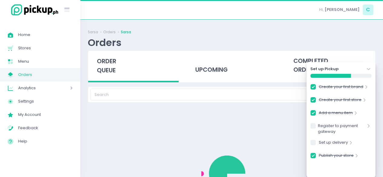 The image size is (383, 177). Describe the element at coordinates (45, 115) in the screenshot. I see `span: My Account` at that location.